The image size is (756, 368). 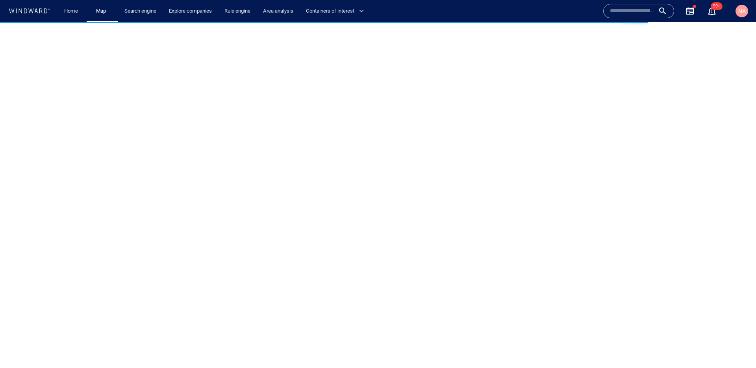 What do you see at coordinates (71, 11) in the screenshot?
I see `button: Home` at bounding box center [71, 11].